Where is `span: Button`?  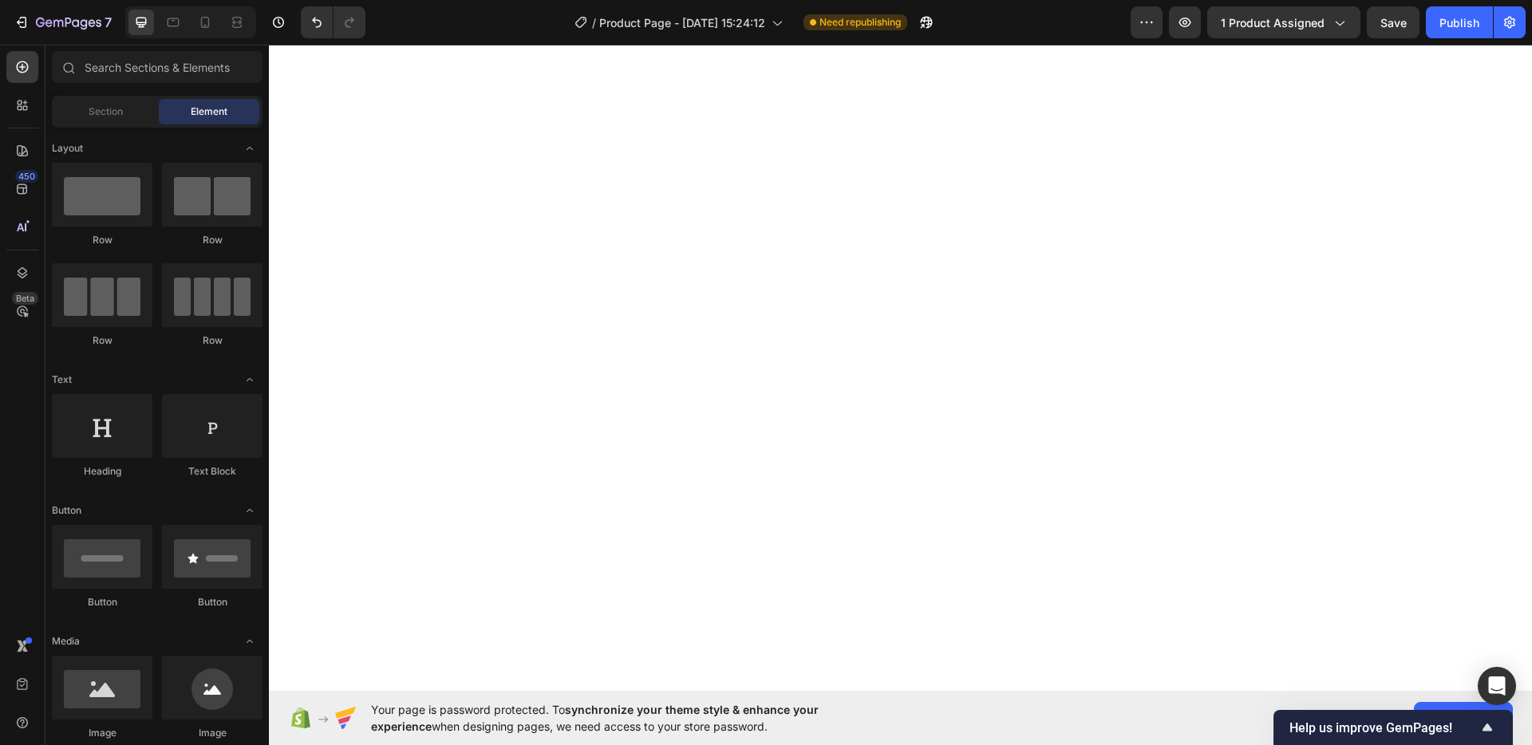 span: Button is located at coordinates (66, 511).